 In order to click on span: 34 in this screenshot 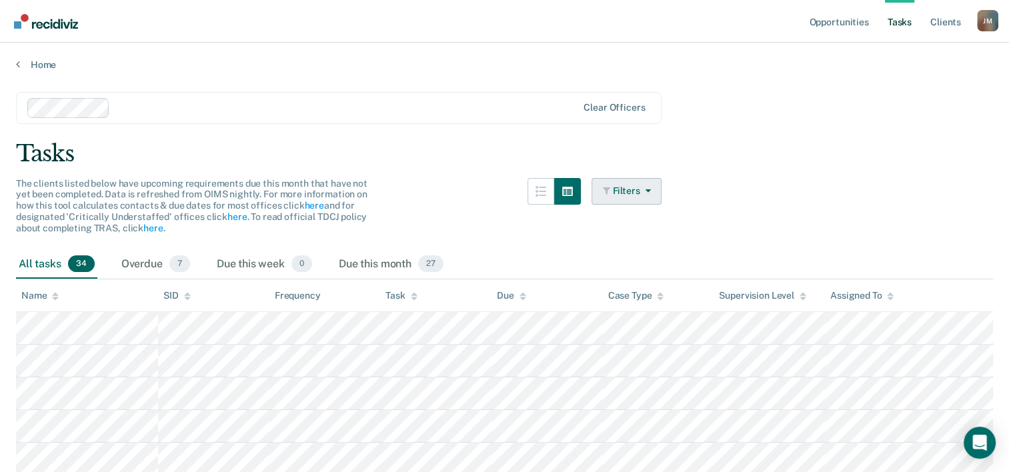, I will do `click(81, 264)`.